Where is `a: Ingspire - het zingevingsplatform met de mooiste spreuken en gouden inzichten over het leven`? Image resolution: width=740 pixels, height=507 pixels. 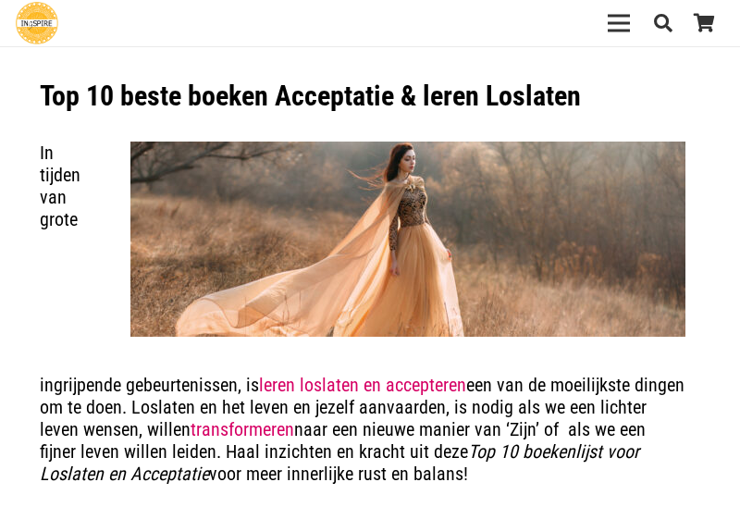
a: Ingspire - het zingevingsplatform met de mooiste spreuken en gouden inzichten over het leven is located at coordinates (37, 23).